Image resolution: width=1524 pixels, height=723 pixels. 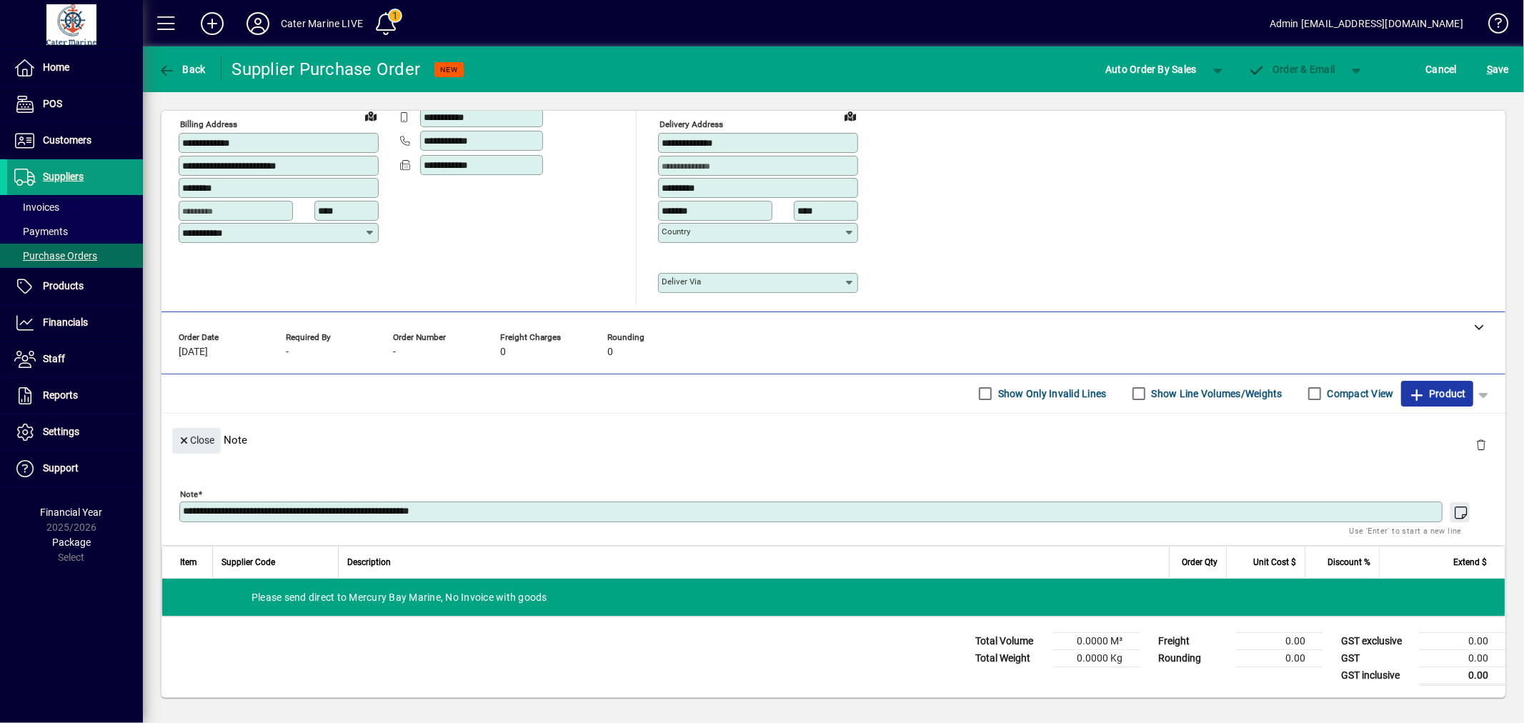 I want to click on td: GST inclusive, so click(x=1376, y=675).